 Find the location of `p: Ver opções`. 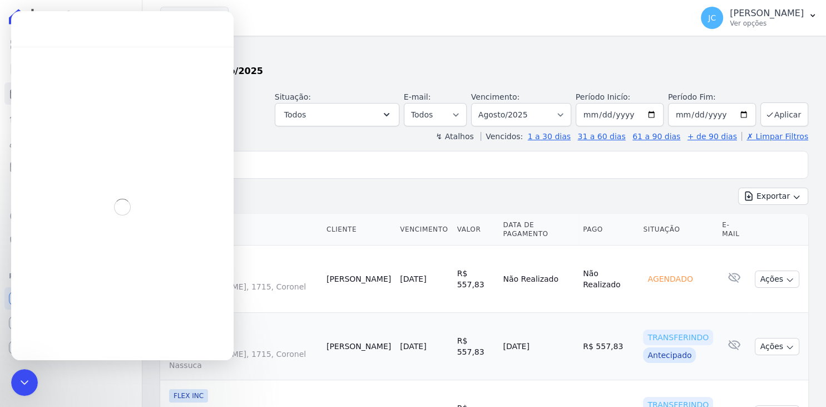

p: Ver opções is located at coordinates (767, 23).